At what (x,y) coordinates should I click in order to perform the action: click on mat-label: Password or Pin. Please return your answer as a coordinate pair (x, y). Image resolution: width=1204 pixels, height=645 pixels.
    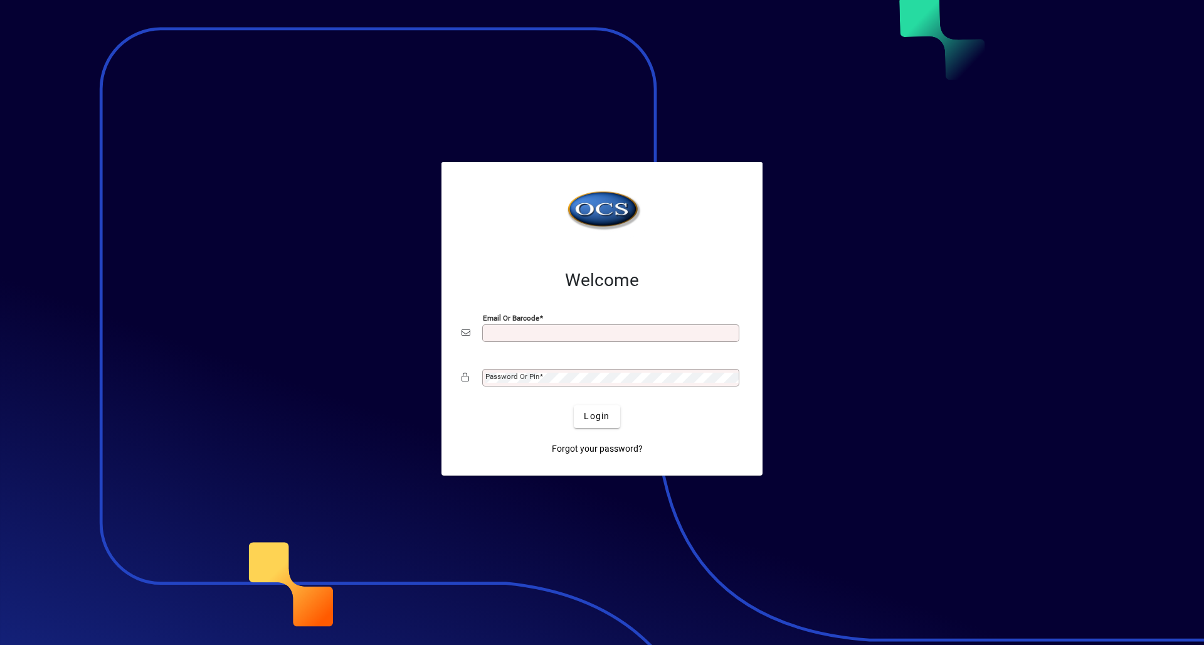
    Looking at the image, I should click on (513, 376).